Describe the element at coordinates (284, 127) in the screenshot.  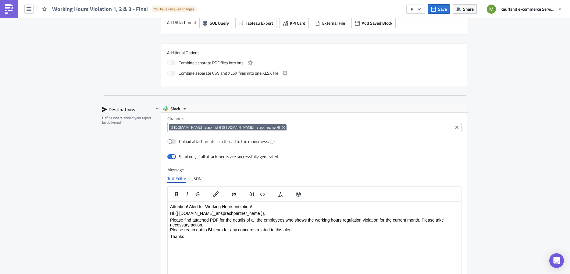
I see `button: Remove Tag` at that location.